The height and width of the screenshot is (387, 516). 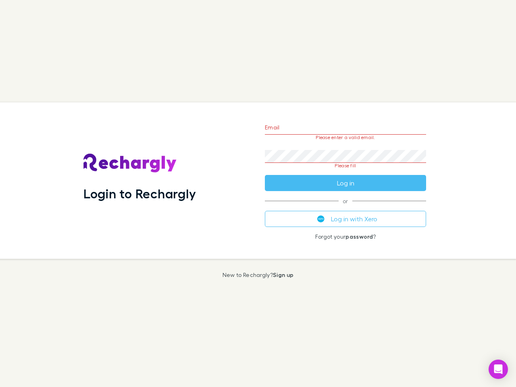 I want to click on p: New to Rechargly?, so click(x=258, y=275).